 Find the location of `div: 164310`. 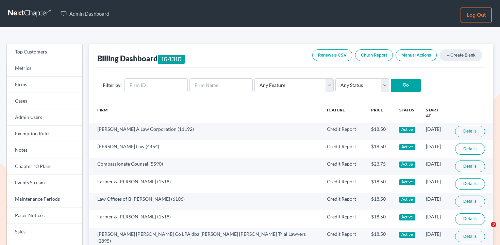

div: 164310 is located at coordinates (172, 59).